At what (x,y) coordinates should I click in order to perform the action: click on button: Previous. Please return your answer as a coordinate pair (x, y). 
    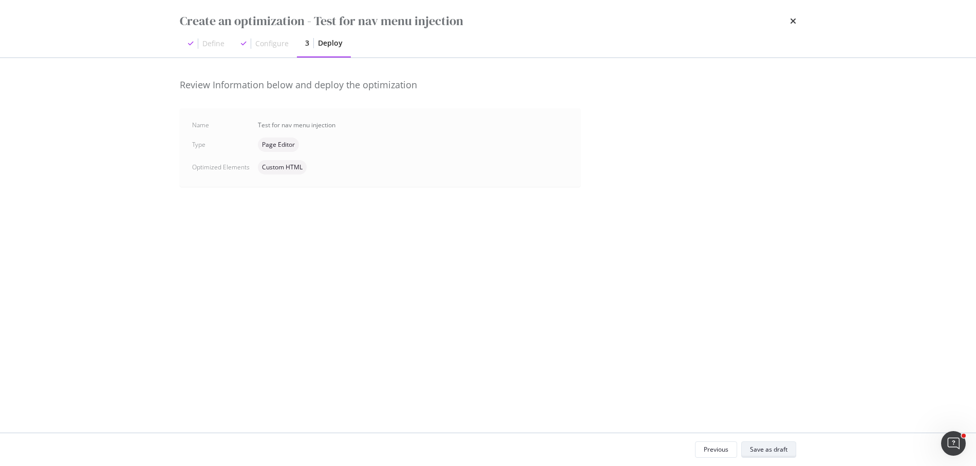
    Looking at the image, I should click on (716, 450).